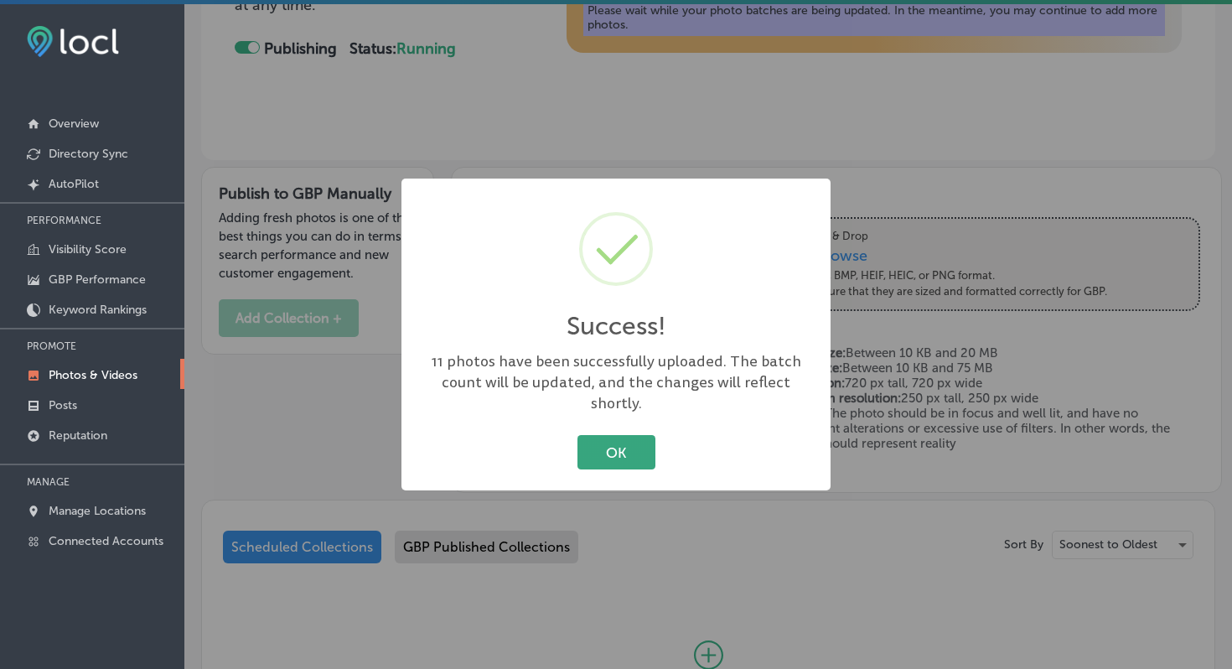 Image resolution: width=1232 pixels, height=669 pixels. What do you see at coordinates (74, 184) in the screenshot?
I see `p: AutoPilot` at bounding box center [74, 184].